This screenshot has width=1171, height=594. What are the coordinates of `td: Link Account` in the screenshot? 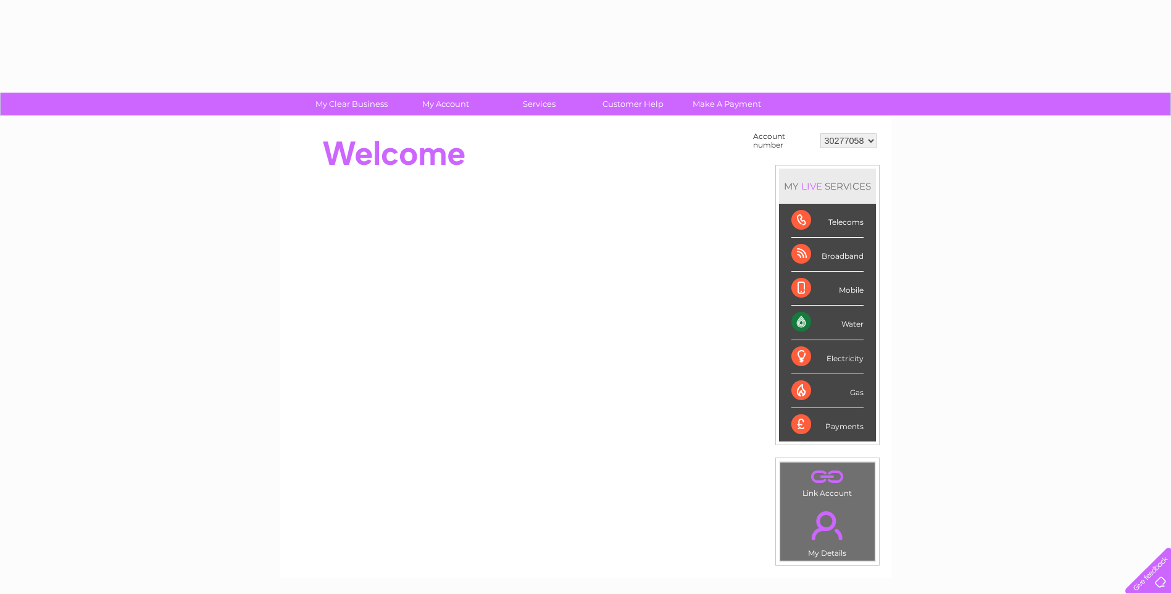 It's located at (828, 481).